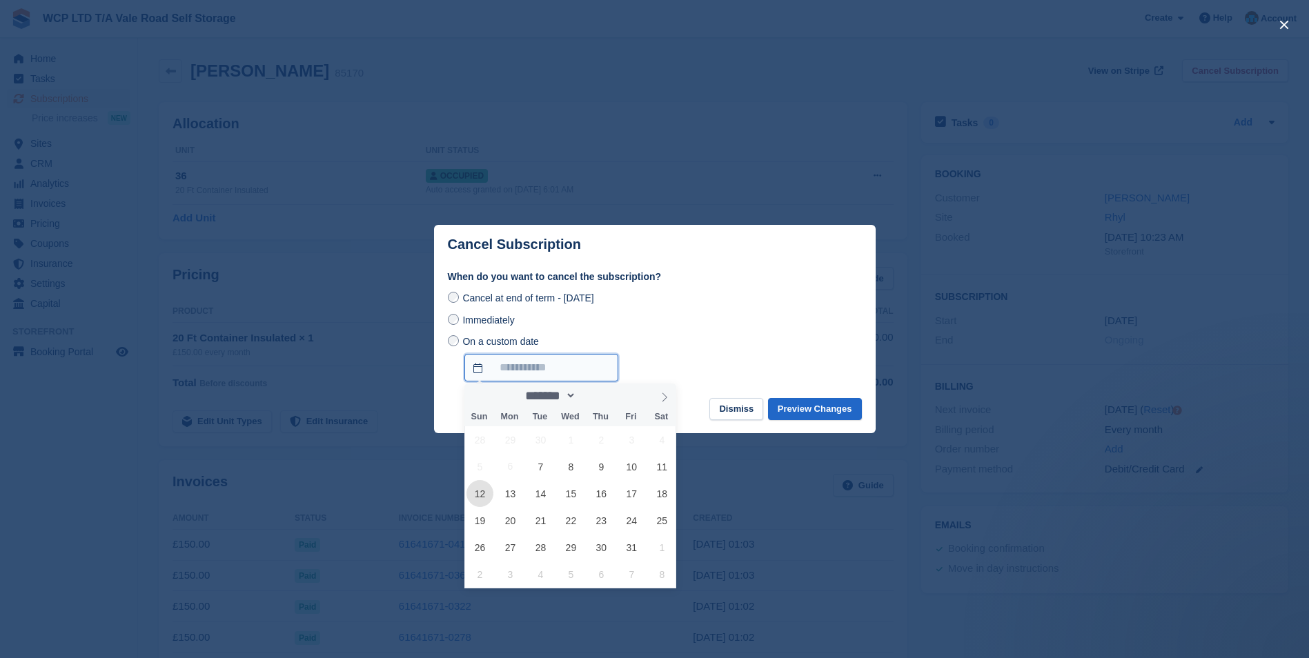 The height and width of the screenshot is (658, 1309). What do you see at coordinates (631, 493) in the screenshot?
I see `span: October 17, 2025` at bounding box center [631, 493].